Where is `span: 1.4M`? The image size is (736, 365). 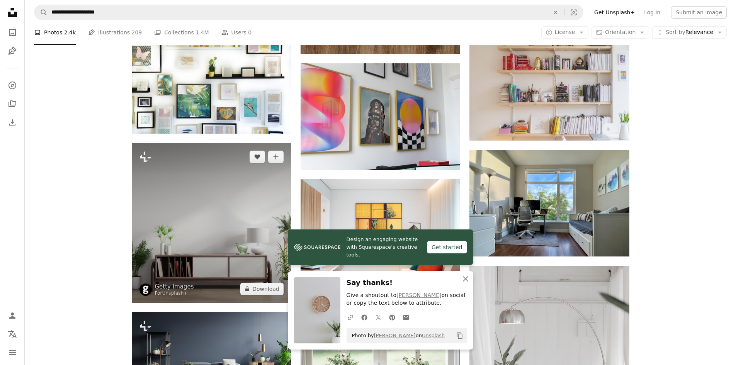 span: 1.4M is located at coordinates (202, 32).